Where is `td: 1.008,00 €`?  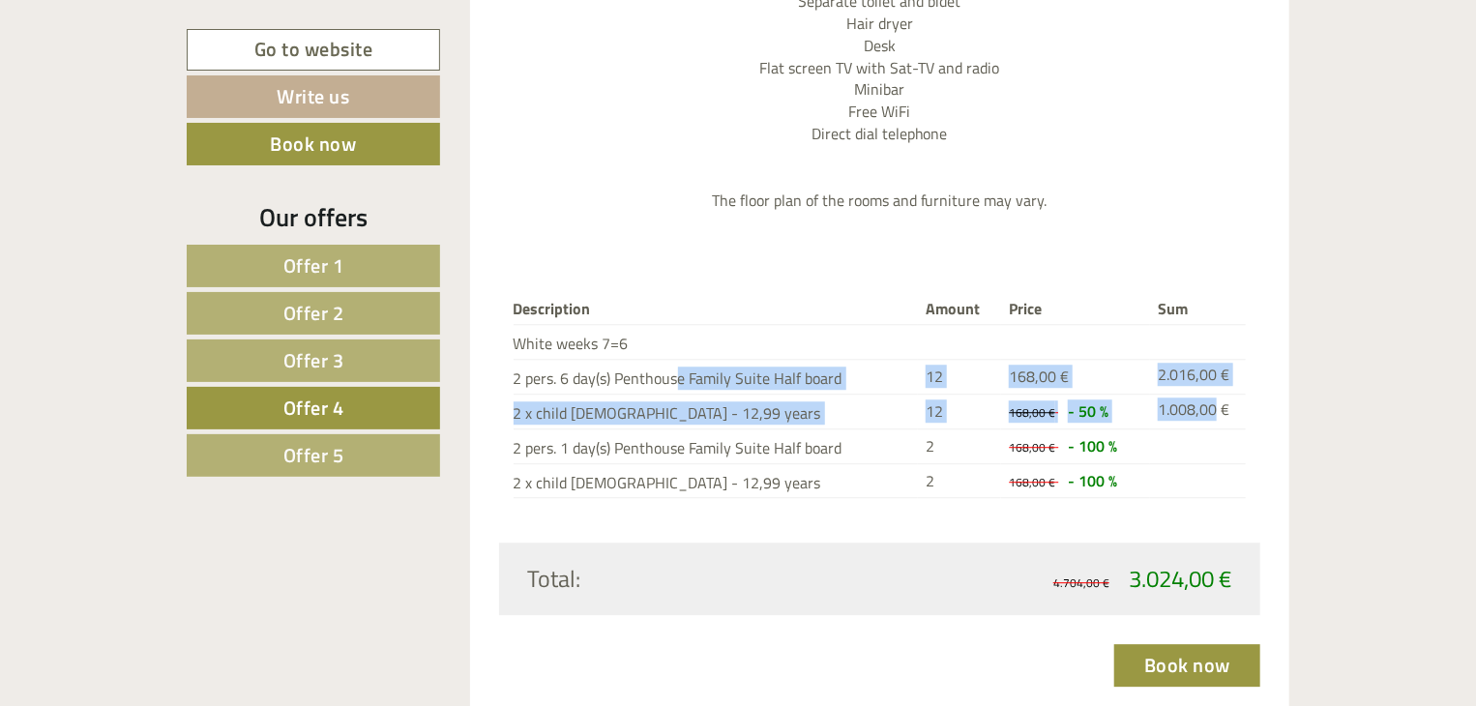
td: 1.008,00 € is located at coordinates (1197, 411).